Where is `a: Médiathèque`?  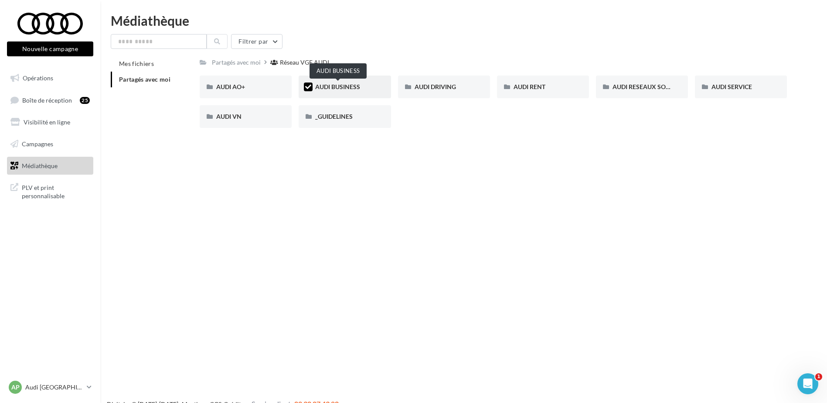 a: Médiathèque is located at coordinates (50, 166).